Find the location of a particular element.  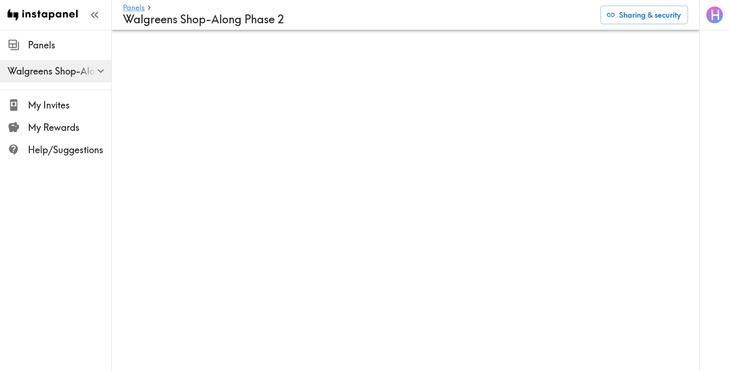

h4: Walgreens Shop-Along Phase 2 is located at coordinates (358, 19).